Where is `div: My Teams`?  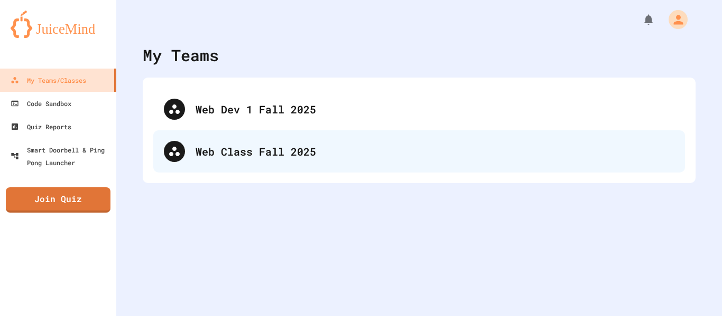 div: My Teams is located at coordinates (181, 55).